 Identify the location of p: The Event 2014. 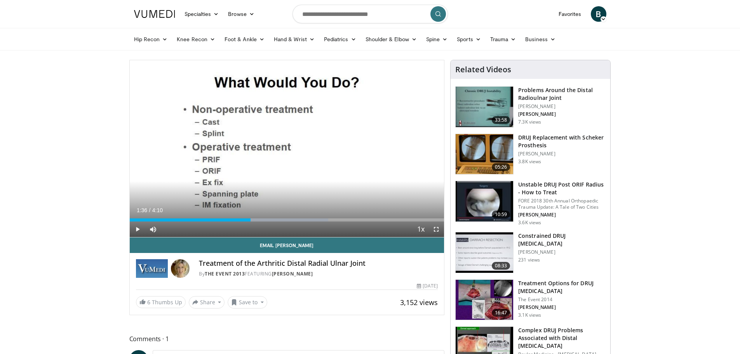
(561, 299).